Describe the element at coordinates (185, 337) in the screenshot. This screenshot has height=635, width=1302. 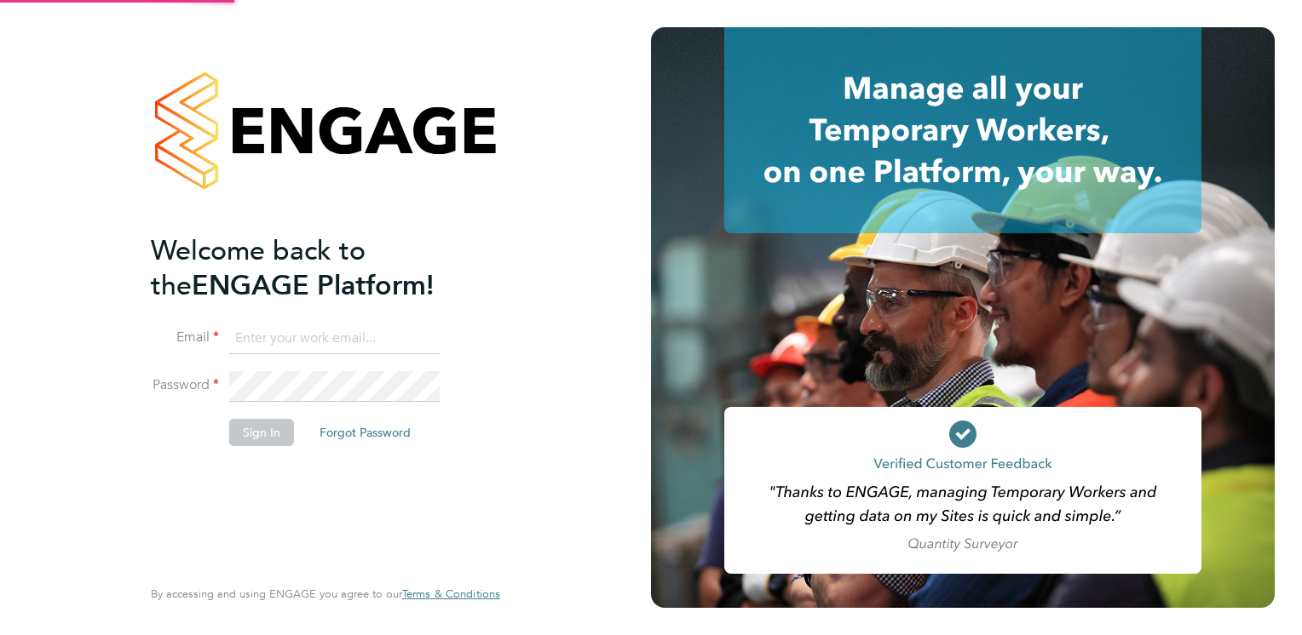
I see `label: Email` at that location.